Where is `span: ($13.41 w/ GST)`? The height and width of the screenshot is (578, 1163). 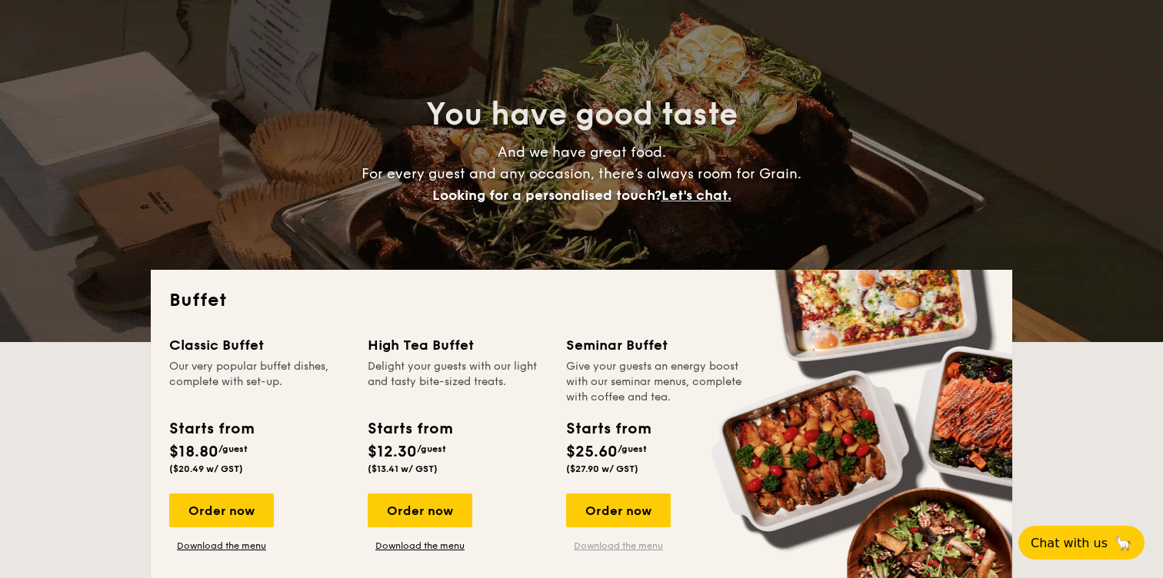 span: ($13.41 w/ GST) is located at coordinates (402, 469).